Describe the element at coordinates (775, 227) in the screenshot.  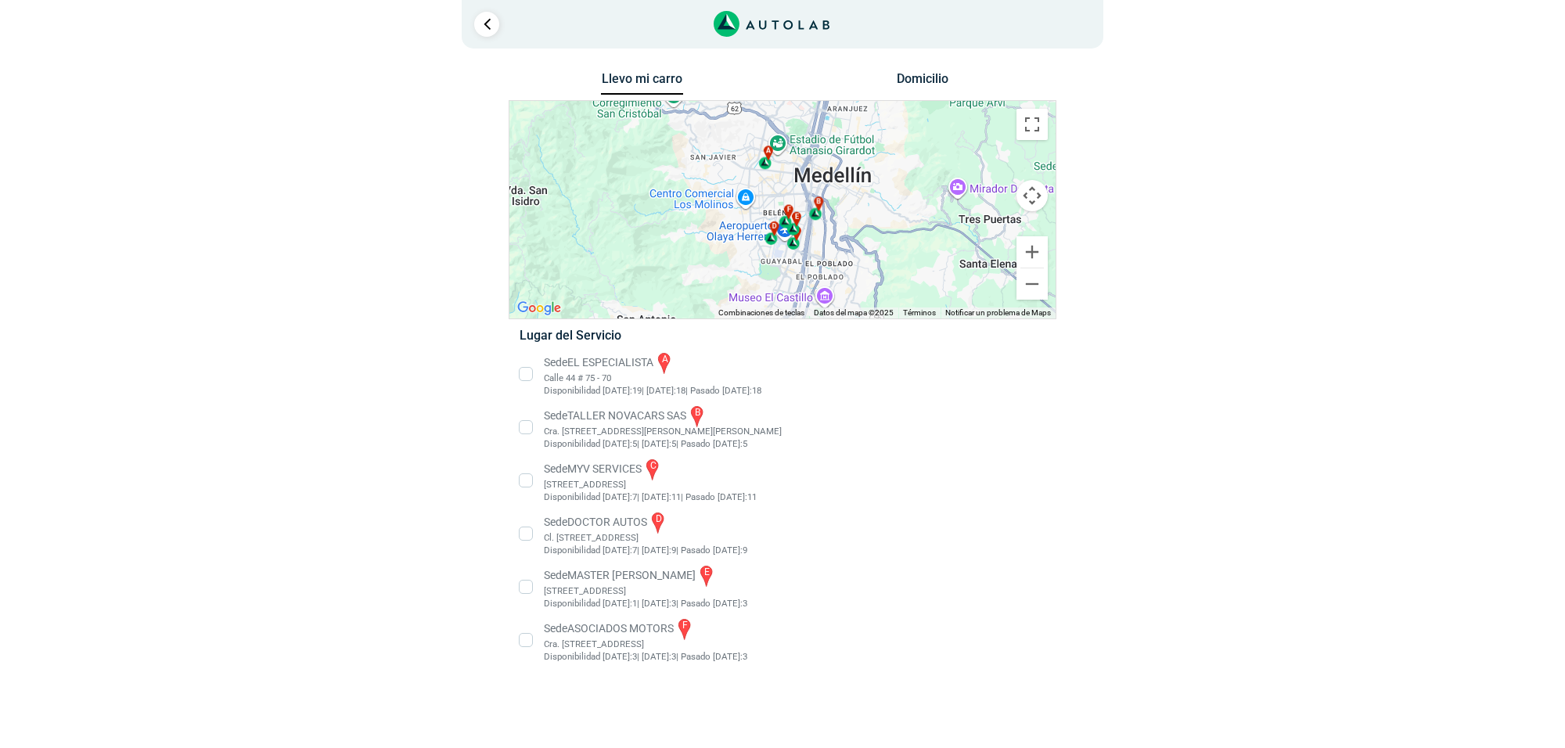
I see `span: d` at that location.